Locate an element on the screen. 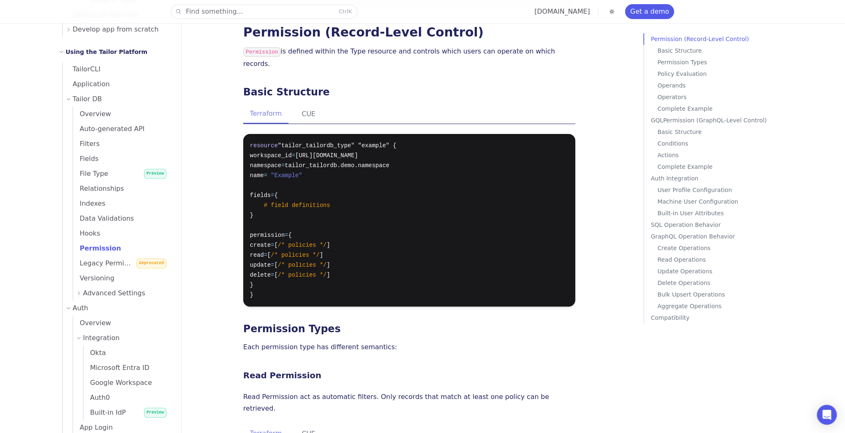 The image size is (845, 433). span: Built-in IdP is located at coordinates (105, 413).